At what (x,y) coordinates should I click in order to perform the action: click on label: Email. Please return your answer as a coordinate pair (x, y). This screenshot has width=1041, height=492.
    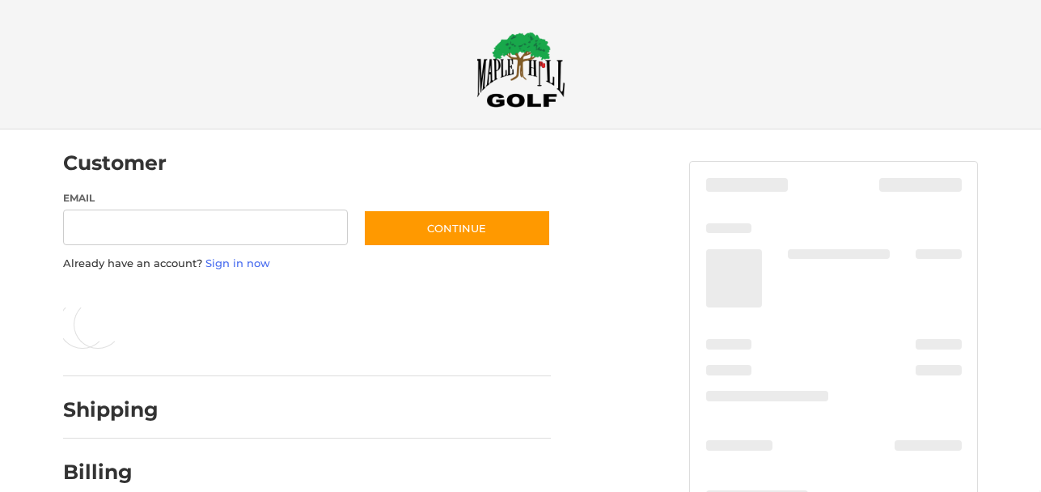
    Looking at the image, I should click on (205, 198).